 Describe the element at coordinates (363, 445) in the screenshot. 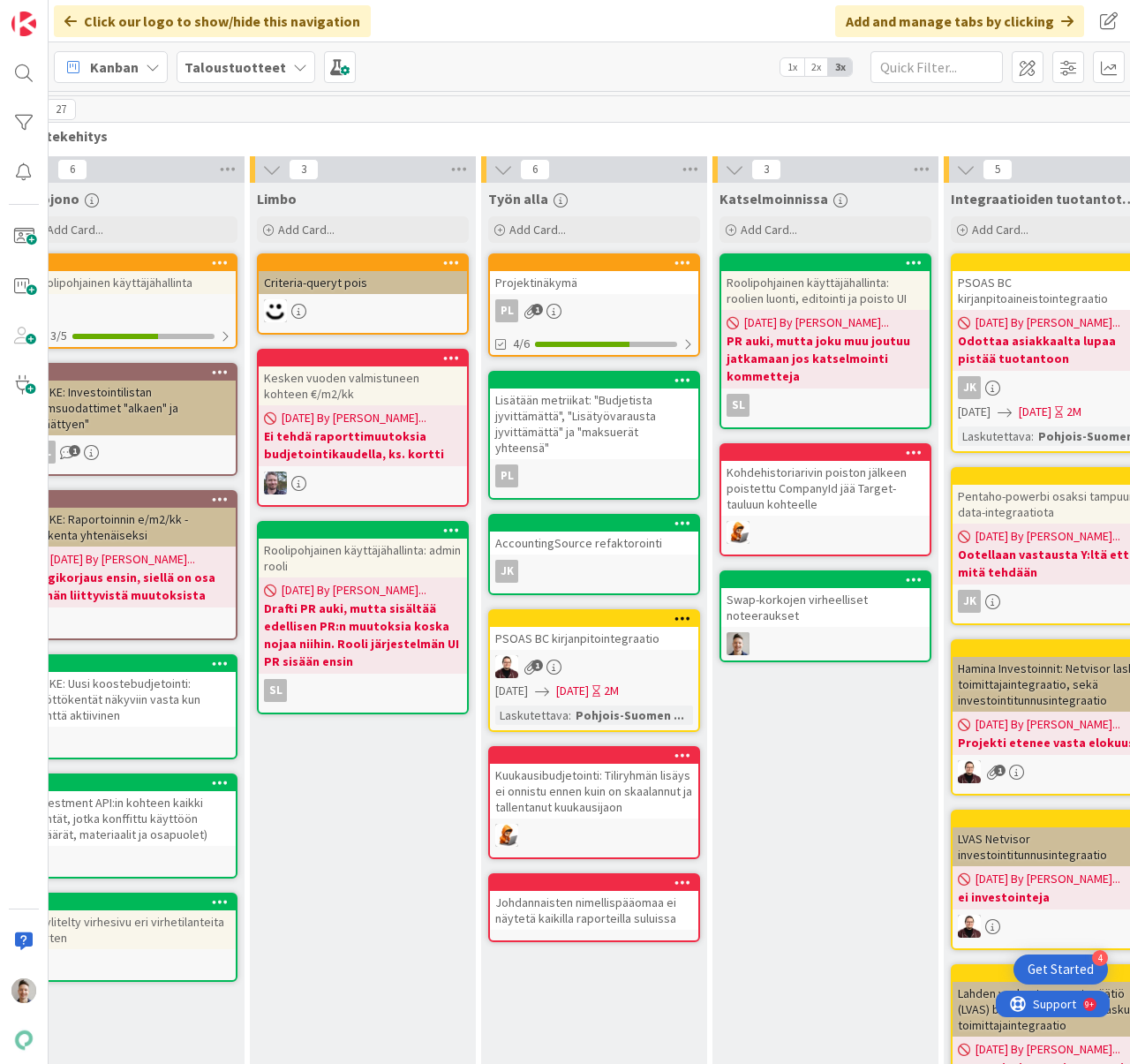

I see `b: Ei tehdä raporttimuutoksia budjetointikaudella, ks. kortti` at that location.